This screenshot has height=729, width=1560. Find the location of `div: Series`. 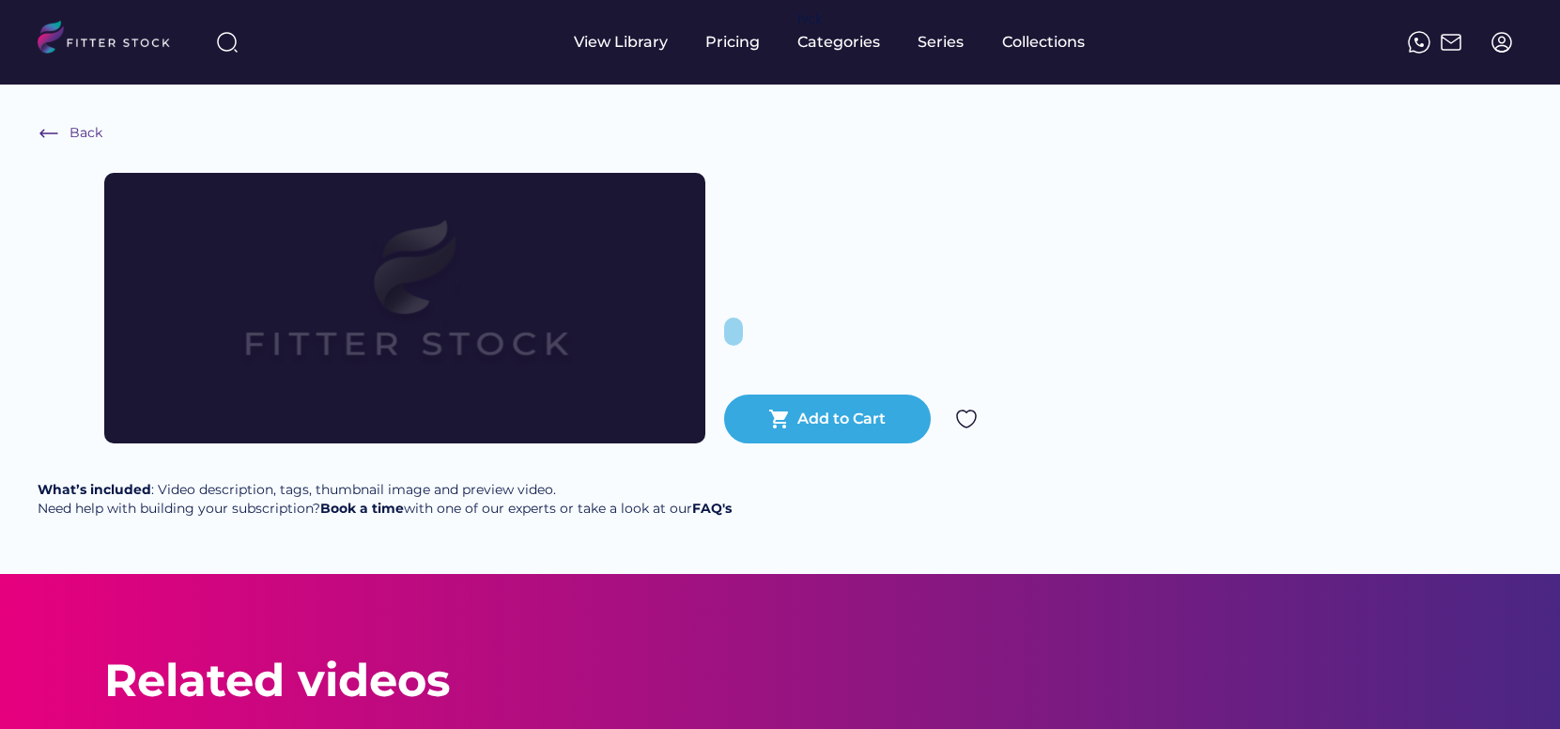

div: Series is located at coordinates (941, 42).